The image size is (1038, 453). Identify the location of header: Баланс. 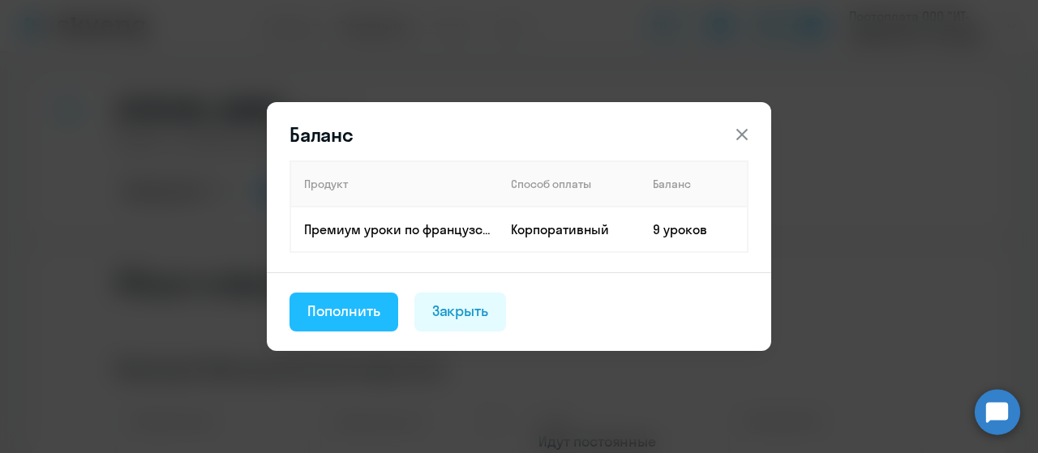
(519, 135).